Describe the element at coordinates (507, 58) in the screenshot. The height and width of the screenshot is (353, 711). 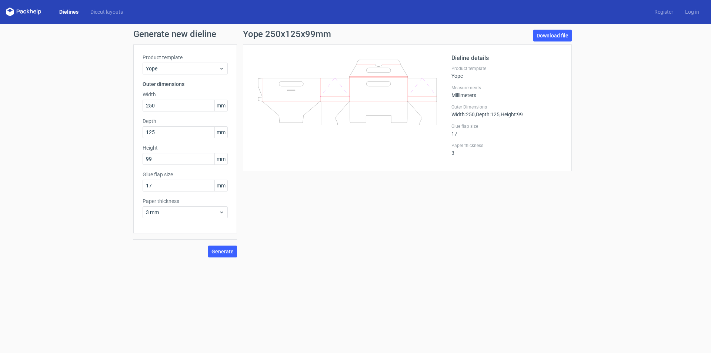
I see `h2: Dieline details` at that location.